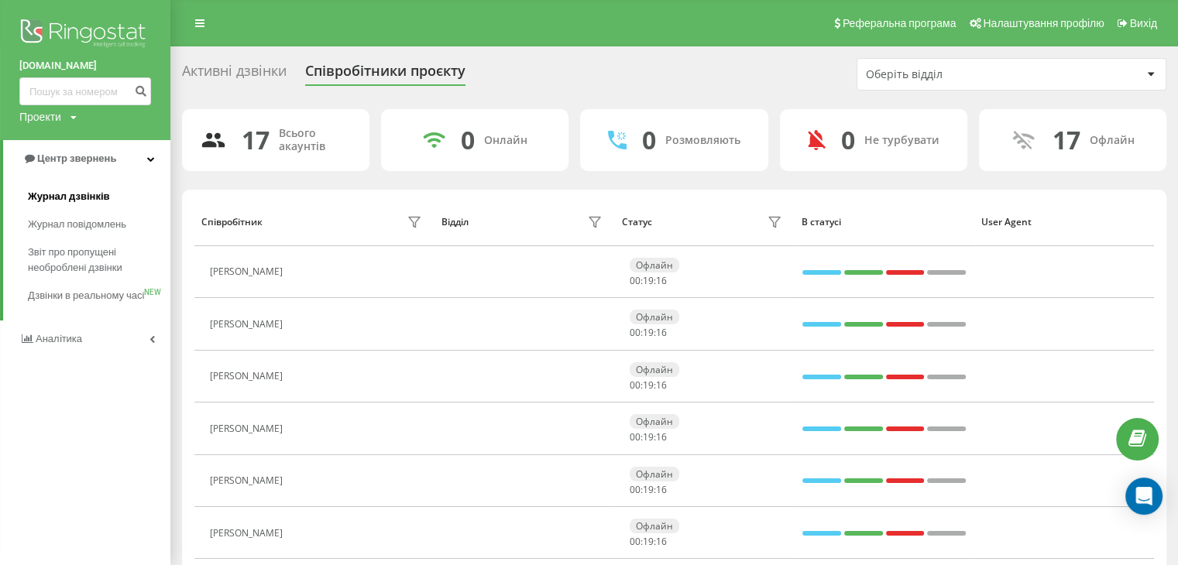 The height and width of the screenshot is (565, 1178). I want to click on a: Журнал повідомлень, so click(99, 225).